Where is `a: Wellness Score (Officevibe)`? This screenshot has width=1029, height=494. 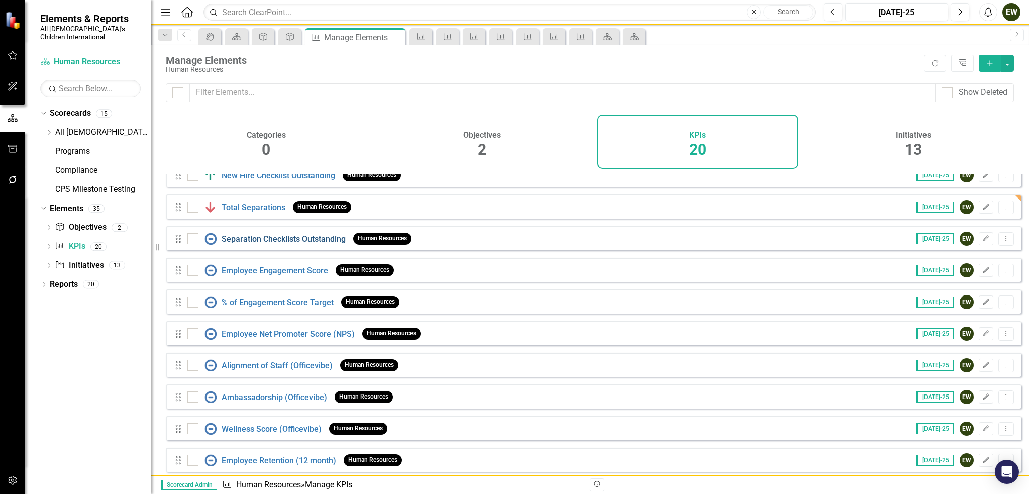 a: Wellness Score (Officevibe) is located at coordinates (271, 429).